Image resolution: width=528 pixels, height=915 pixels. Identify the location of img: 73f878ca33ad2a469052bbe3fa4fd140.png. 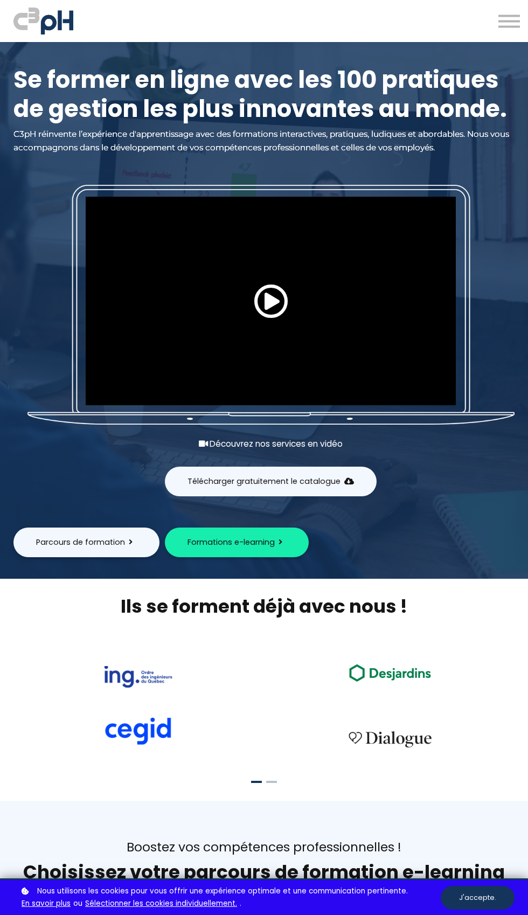
(138, 677).